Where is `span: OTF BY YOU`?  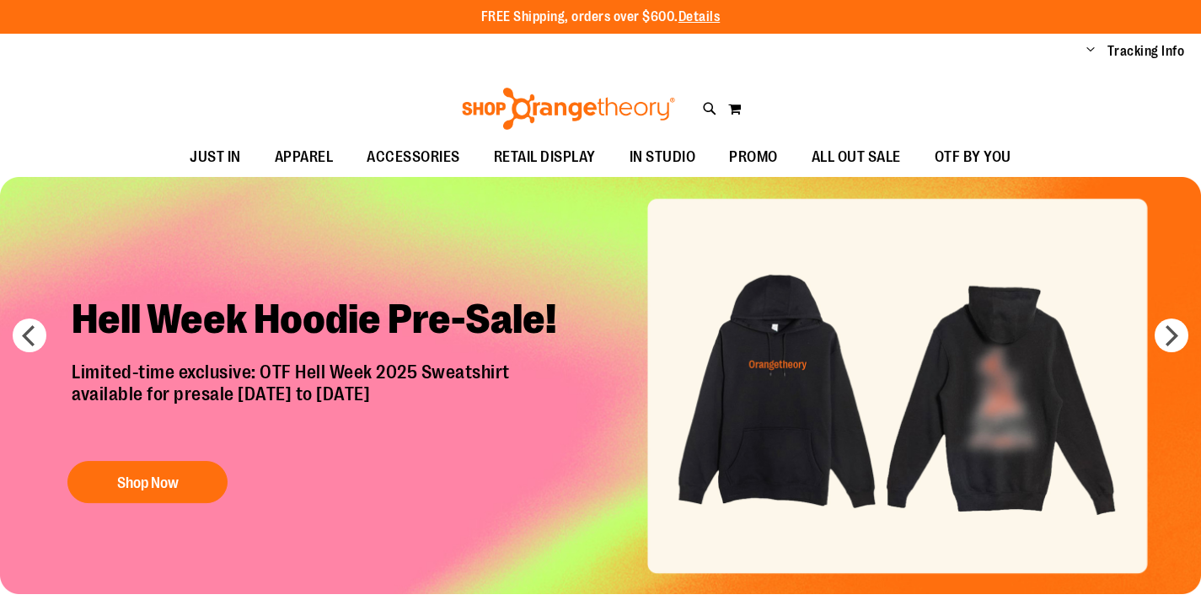 span: OTF BY YOU is located at coordinates (973, 157).